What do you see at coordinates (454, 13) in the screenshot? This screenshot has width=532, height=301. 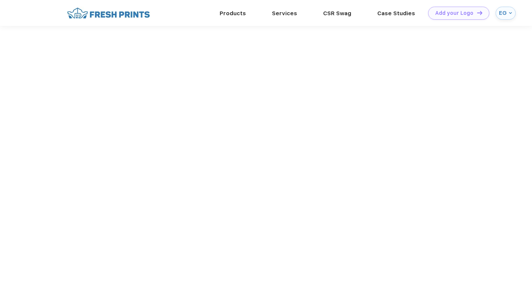 I see `div: Add your Logo` at bounding box center [454, 13].